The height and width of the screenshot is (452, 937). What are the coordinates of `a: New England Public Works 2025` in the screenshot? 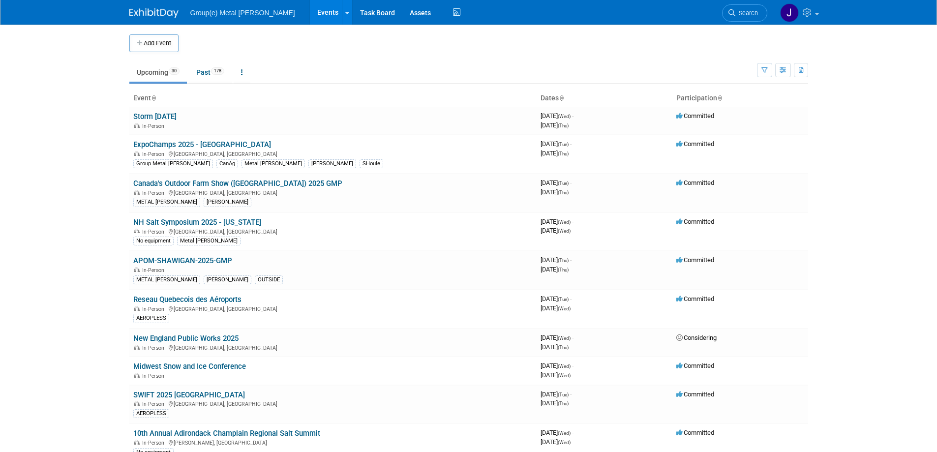 It's located at (186, 338).